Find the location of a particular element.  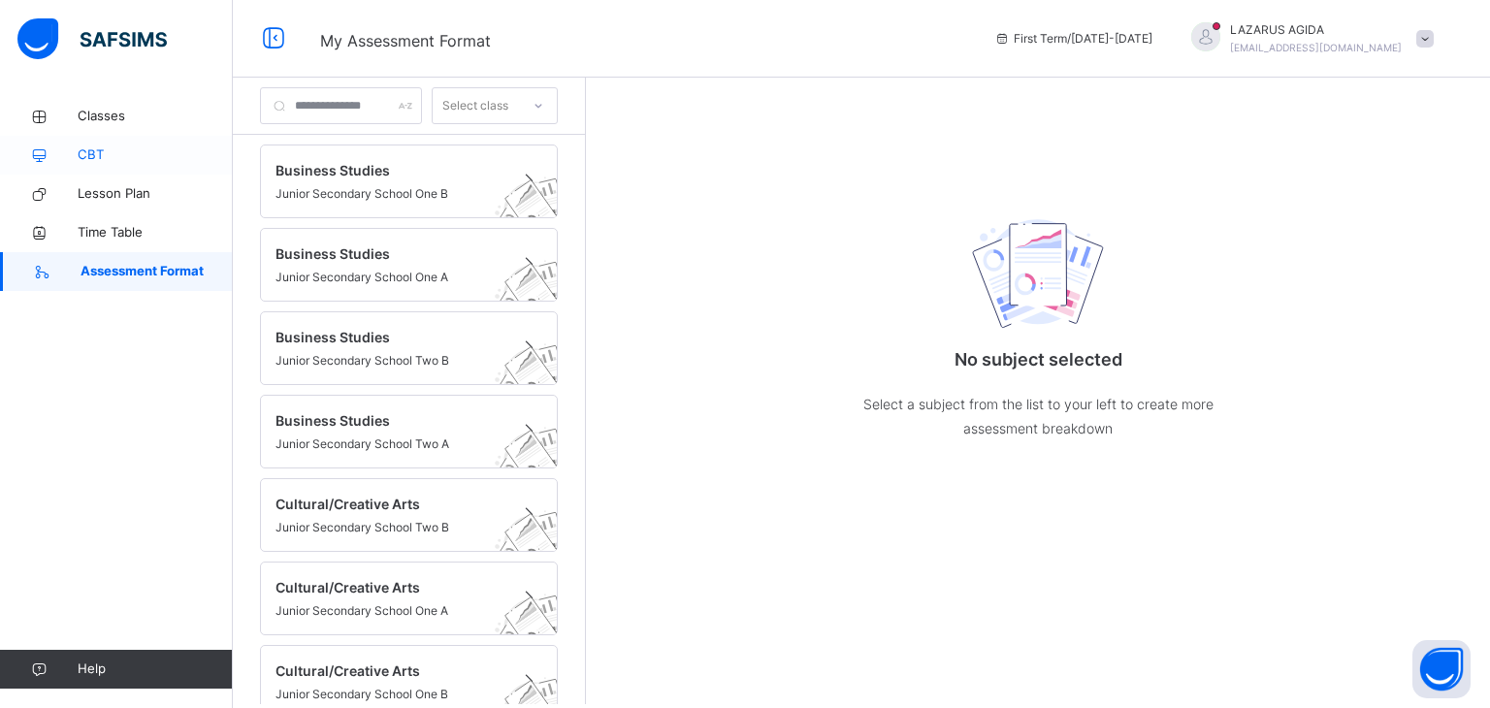

p: No subject selected is located at coordinates (1038, 359).